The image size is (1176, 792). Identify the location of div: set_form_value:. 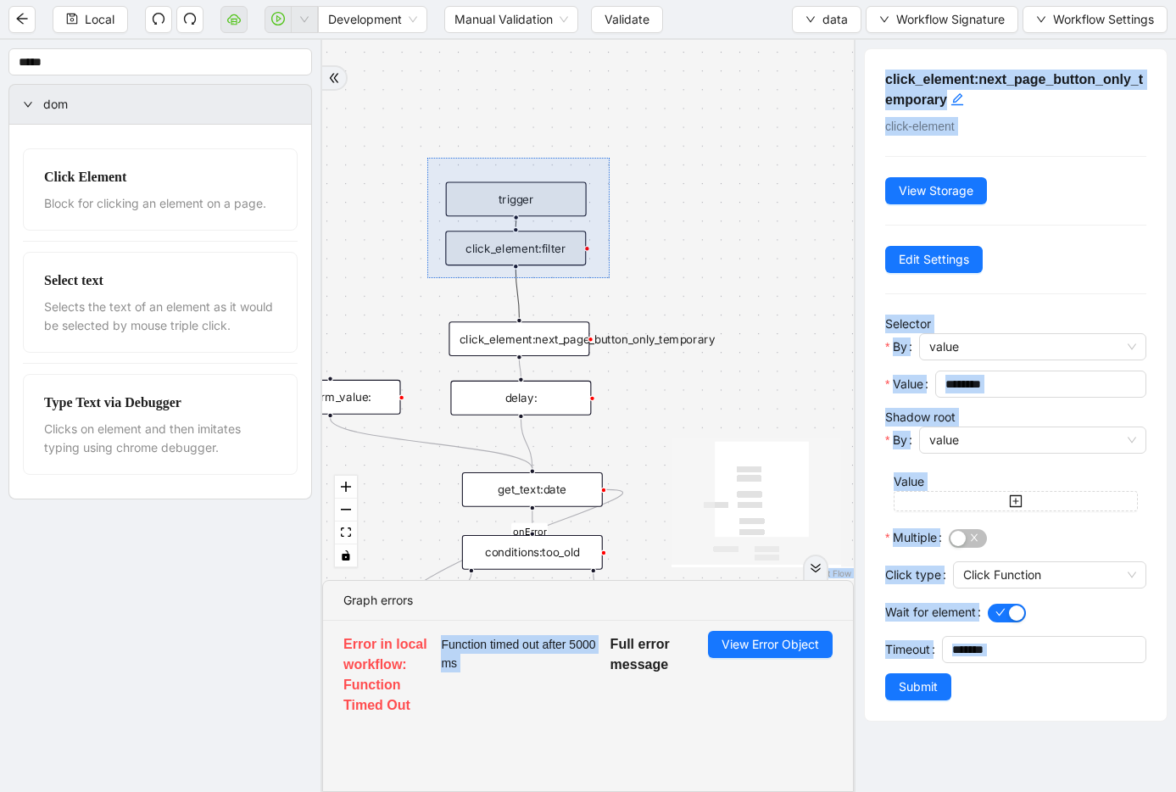
(331, 397).